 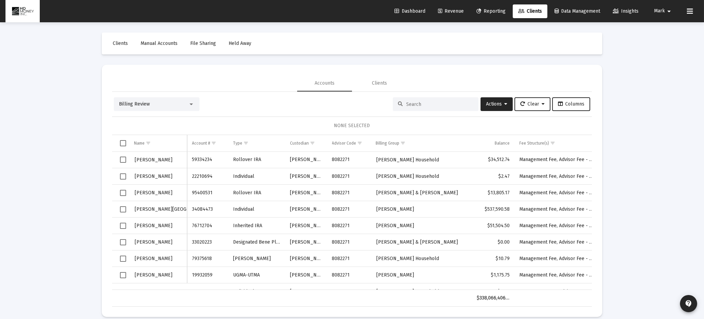 What do you see at coordinates (123, 143) in the screenshot?
I see `div: Select all` at bounding box center [123, 143].